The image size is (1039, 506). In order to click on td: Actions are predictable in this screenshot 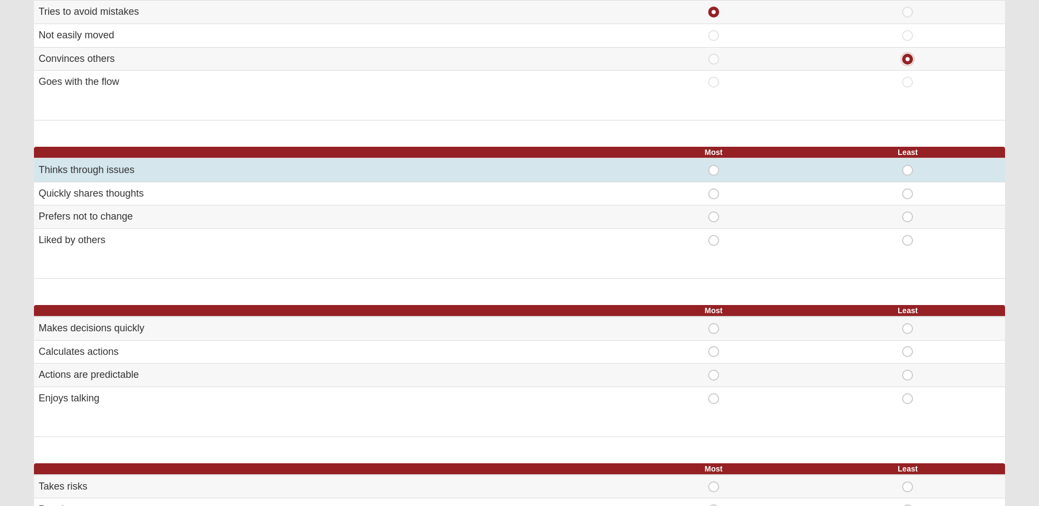, I will do `click(325, 375)`.